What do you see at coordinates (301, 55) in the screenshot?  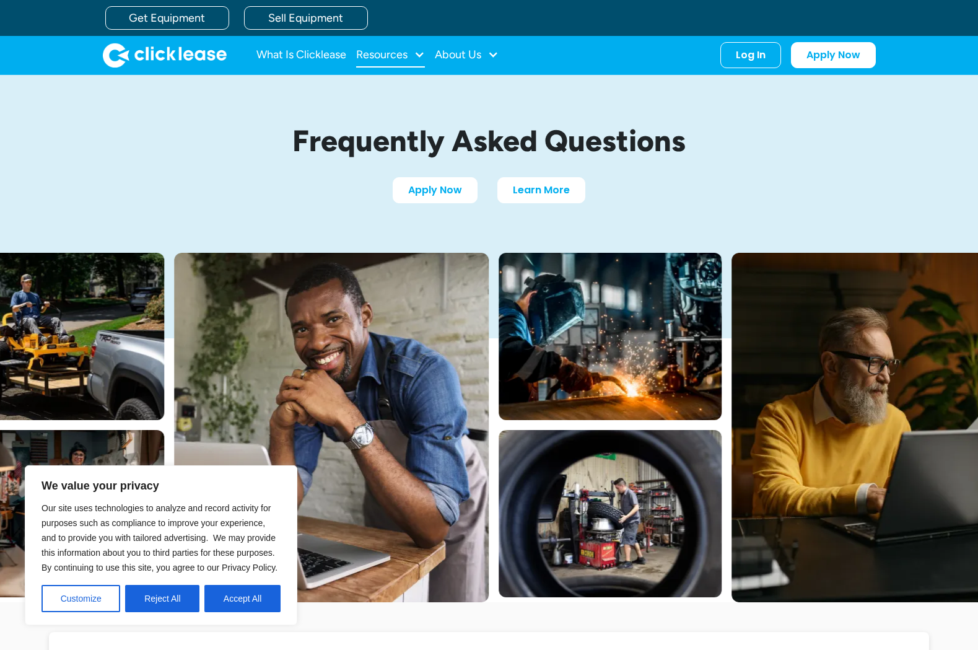 I see `a: What Is Clicklease` at bounding box center [301, 55].